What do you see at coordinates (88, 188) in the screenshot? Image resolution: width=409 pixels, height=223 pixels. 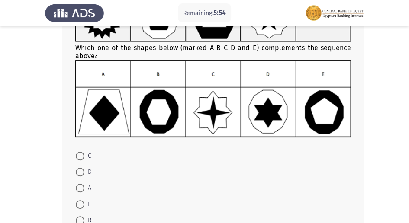 I see `span: A` at bounding box center [88, 188].